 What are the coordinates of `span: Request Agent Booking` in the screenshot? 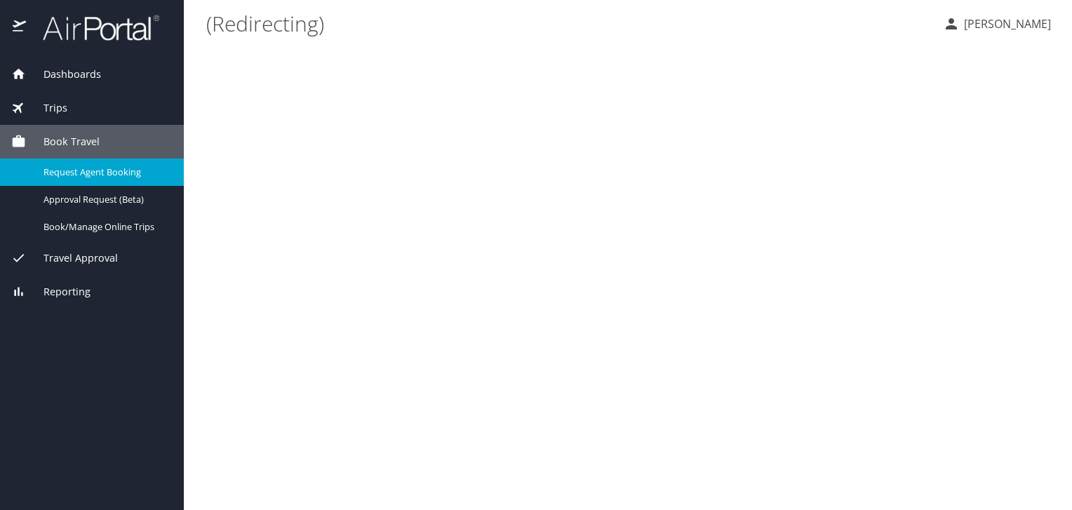 It's located at (105, 172).